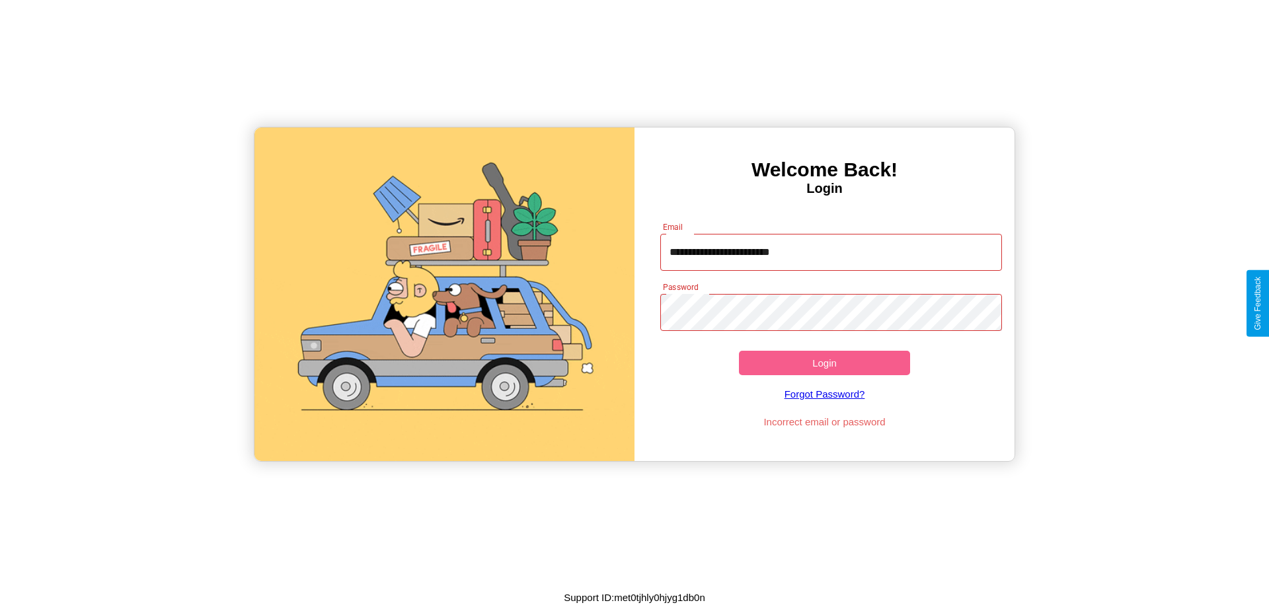 The width and height of the screenshot is (1269, 607). Describe the element at coordinates (634, 597) in the screenshot. I see `p: Support ID: met0tjhly0hjyg1db0n` at that location.